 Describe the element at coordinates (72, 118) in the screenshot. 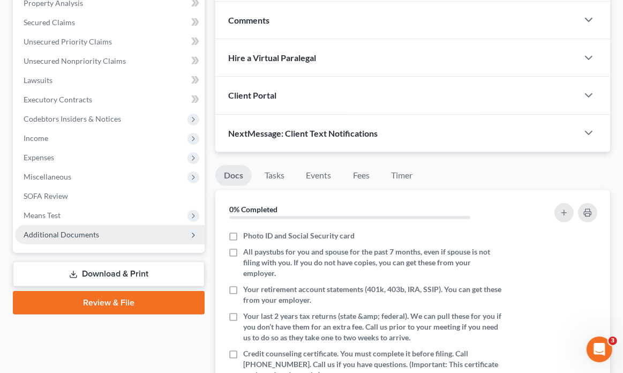

I see `span: Codebtors Insiders & Notices` at that location.